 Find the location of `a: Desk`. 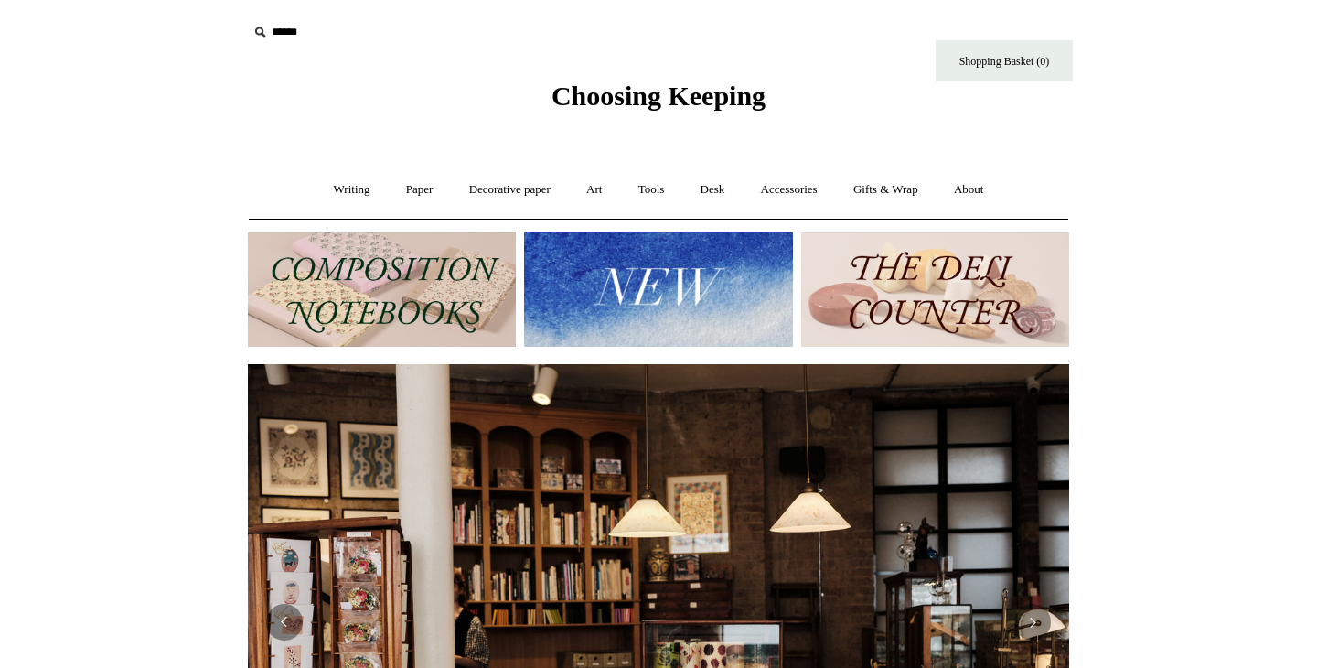

a: Desk is located at coordinates (713, 189).